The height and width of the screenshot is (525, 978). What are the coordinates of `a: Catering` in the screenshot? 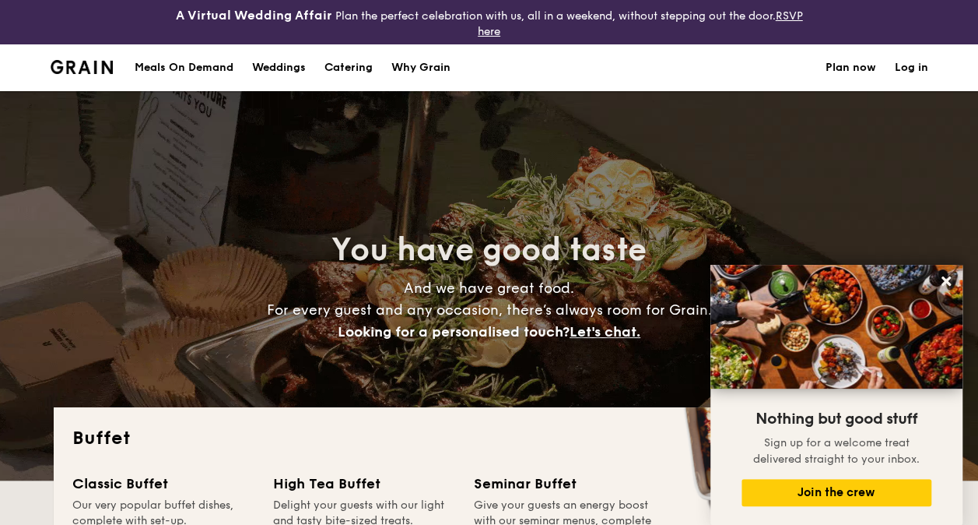 It's located at (349, 68).